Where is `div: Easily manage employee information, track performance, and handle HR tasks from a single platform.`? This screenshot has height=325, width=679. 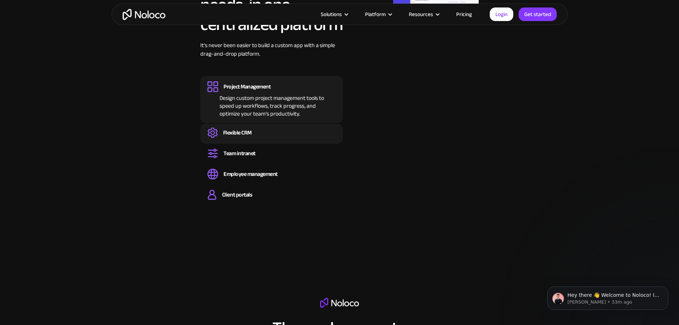 div: Easily manage employee information, track performance, and handle HR tasks from a single platform. is located at coordinates (272, 180).